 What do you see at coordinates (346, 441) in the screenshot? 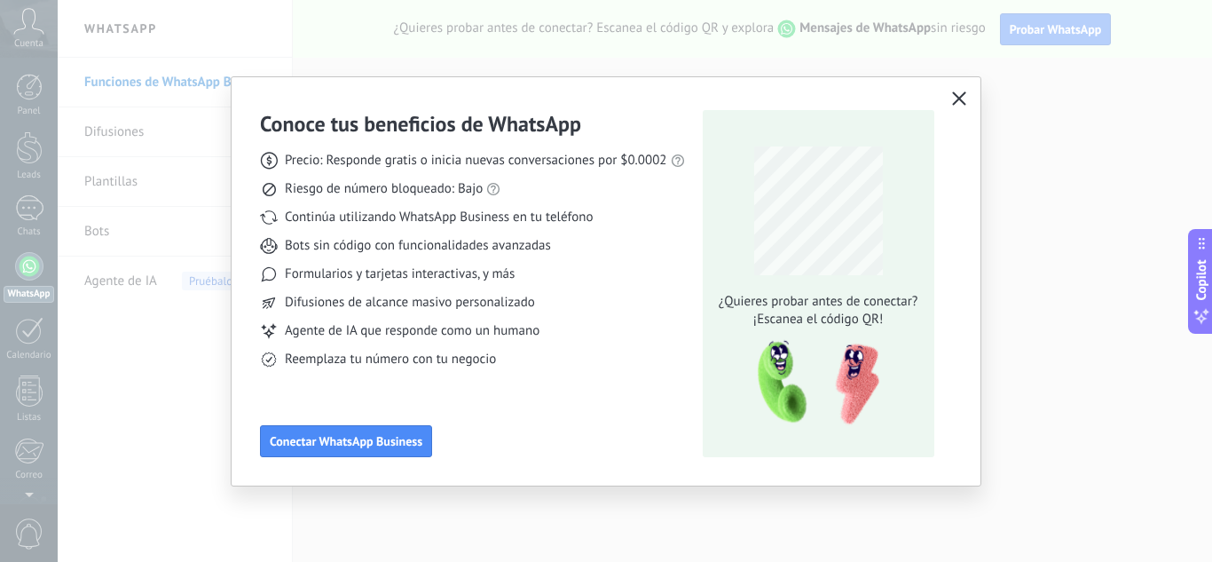
I see `button: Conectar WhatsApp Business` at bounding box center [346, 441].